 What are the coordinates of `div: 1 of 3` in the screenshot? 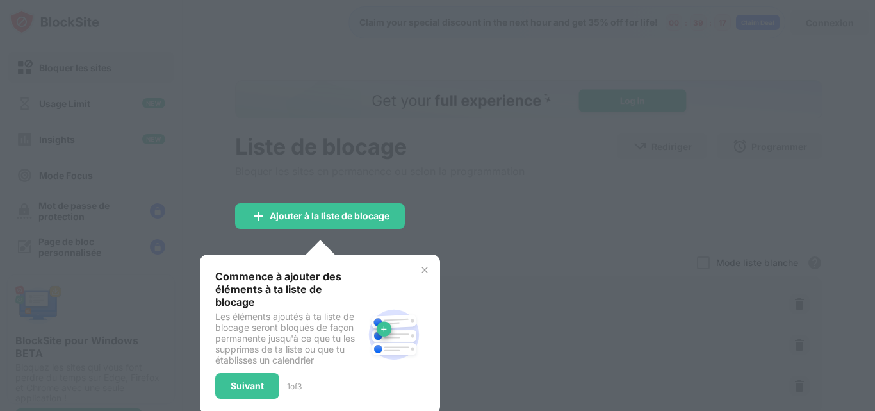 It's located at (294, 386).